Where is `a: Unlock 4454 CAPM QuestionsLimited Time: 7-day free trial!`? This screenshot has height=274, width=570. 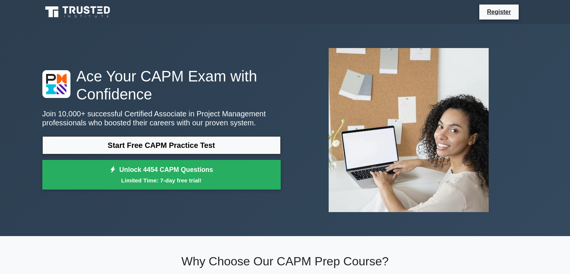
a: Unlock 4454 CAPM QuestionsLimited Time: 7-day free trial! is located at coordinates (162, 175).